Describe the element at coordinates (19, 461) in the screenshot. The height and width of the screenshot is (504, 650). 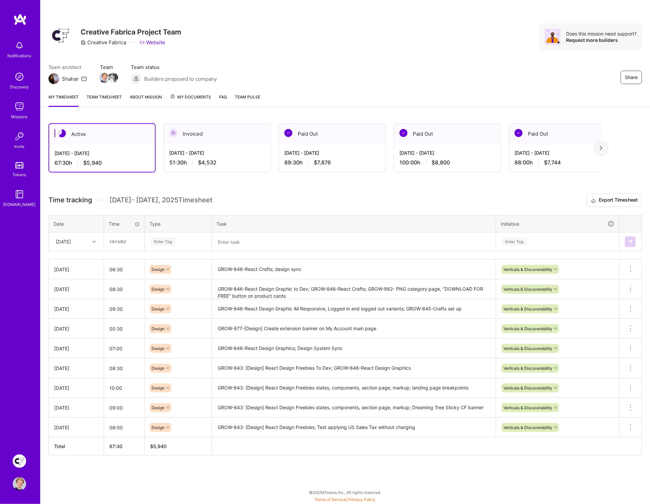
I see `img: Creative Fabrica Project Team` at that location.